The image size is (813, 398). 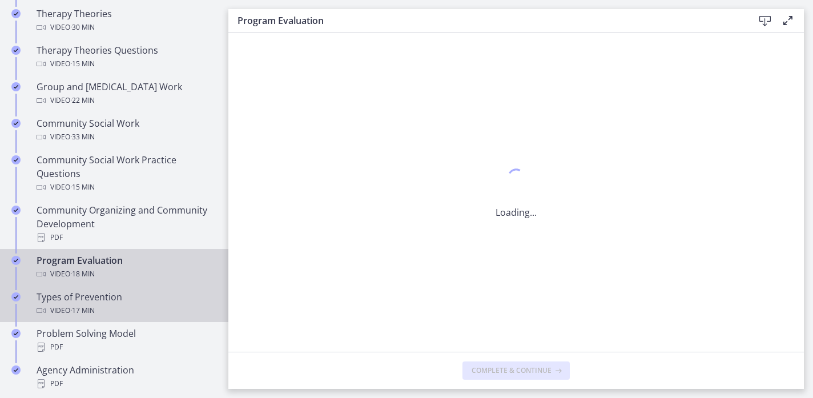 What do you see at coordinates (82, 311) in the screenshot?
I see `span: · 17 min` at bounding box center [82, 311].